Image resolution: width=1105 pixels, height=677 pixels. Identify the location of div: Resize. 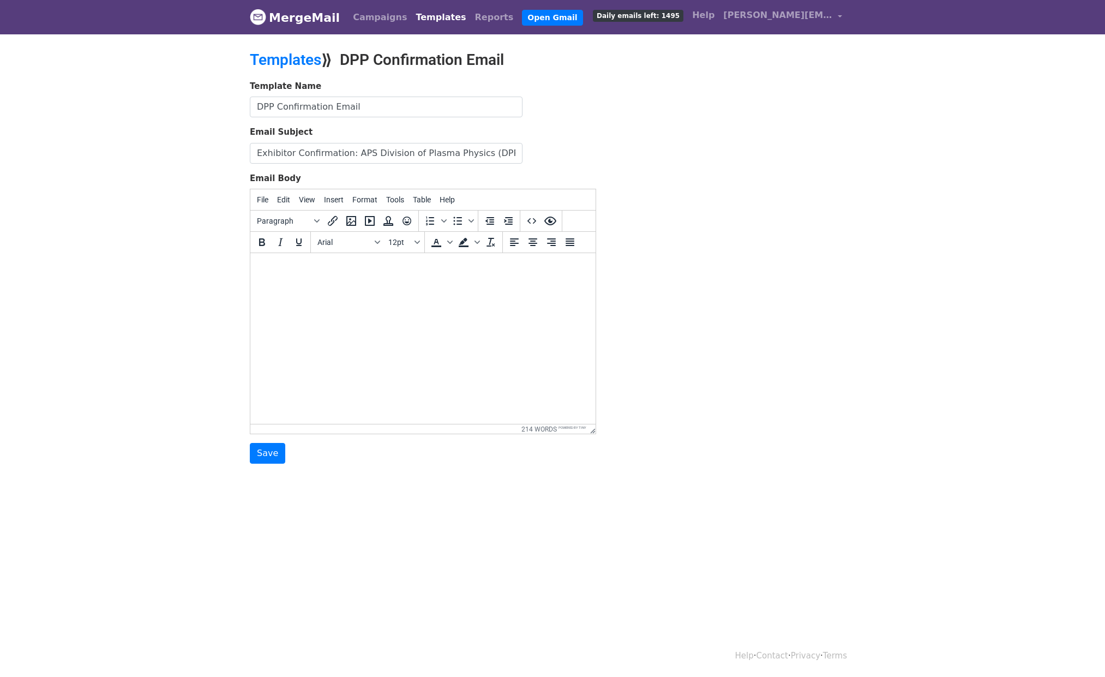
(591, 429).